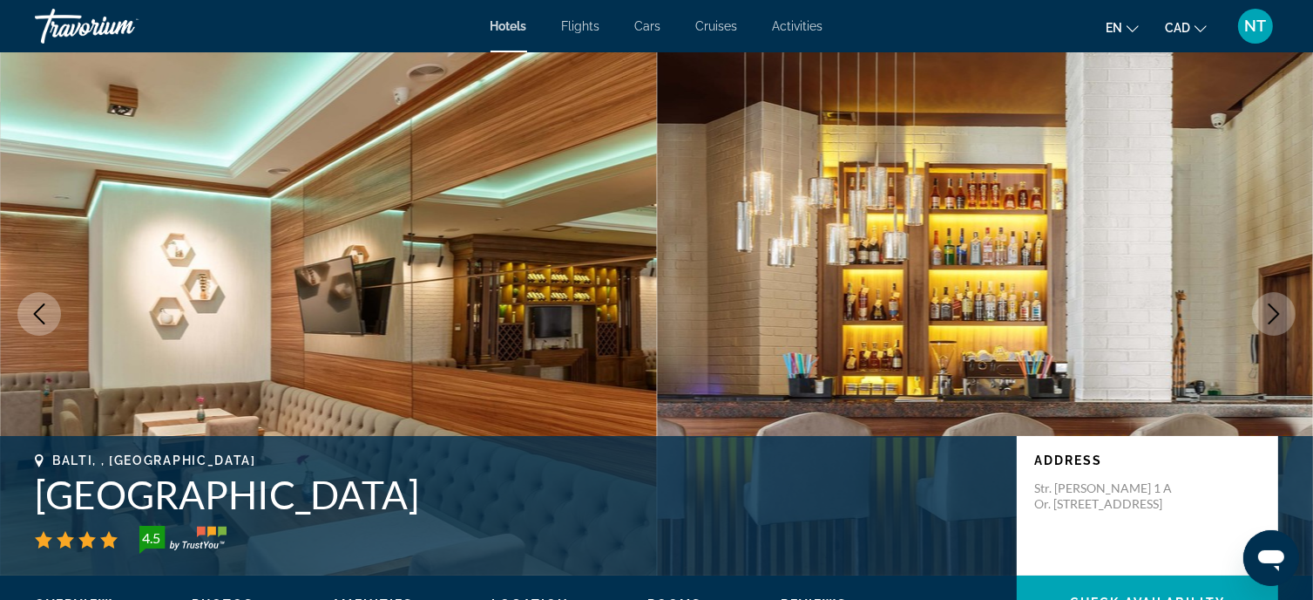 This screenshot has width=1313, height=600. I want to click on p: Address, so click(1148, 460).